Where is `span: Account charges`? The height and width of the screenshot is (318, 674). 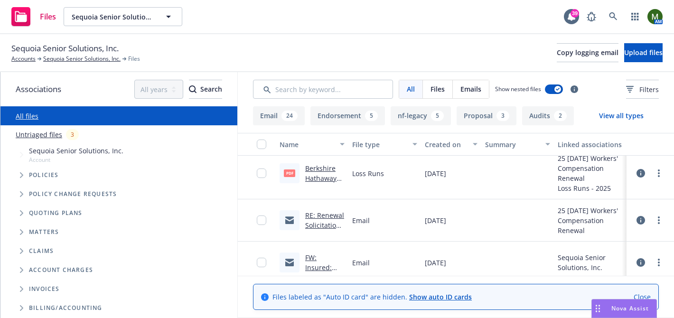
span: Account charges is located at coordinates (61, 270).